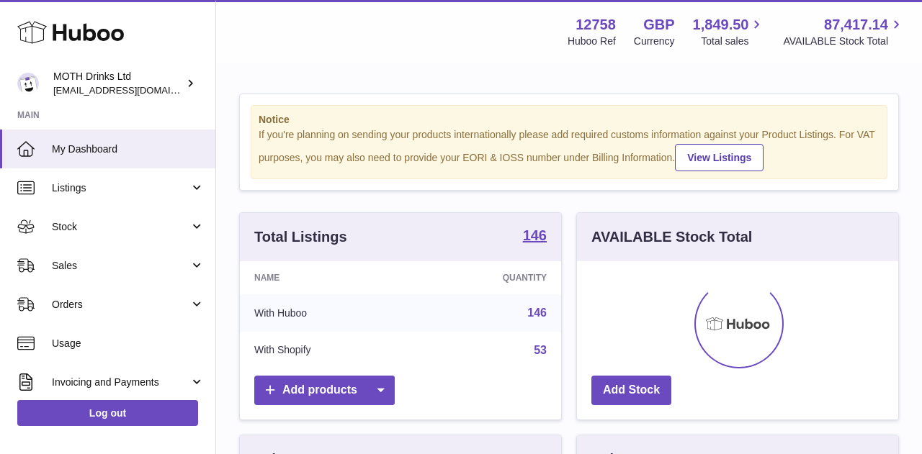 The image size is (922, 454). What do you see at coordinates (120, 305) in the screenshot?
I see `span: Orders` at bounding box center [120, 305].